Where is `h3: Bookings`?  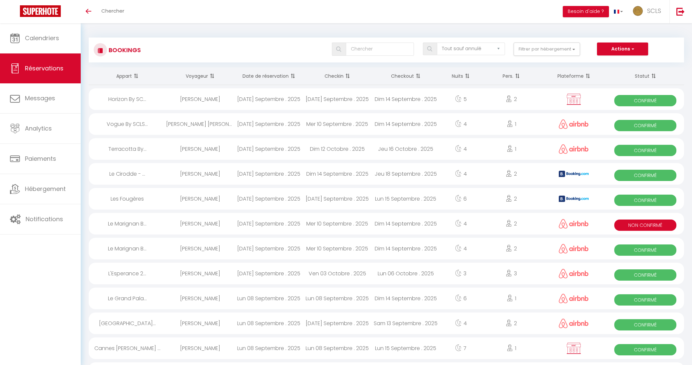
h3: Bookings is located at coordinates (124, 50).